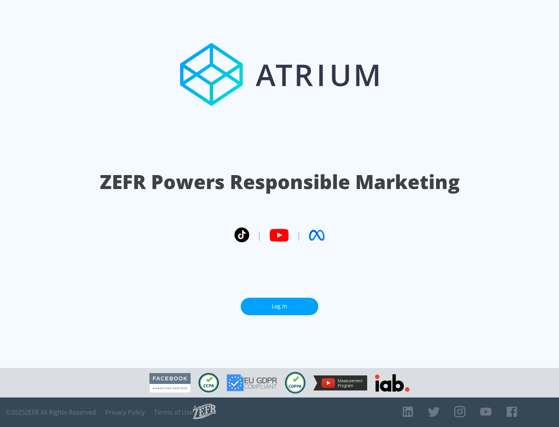 The height and width of the screenshot is (427, 559). I want to click on img: GDPR Compliant, so click(252, 383).